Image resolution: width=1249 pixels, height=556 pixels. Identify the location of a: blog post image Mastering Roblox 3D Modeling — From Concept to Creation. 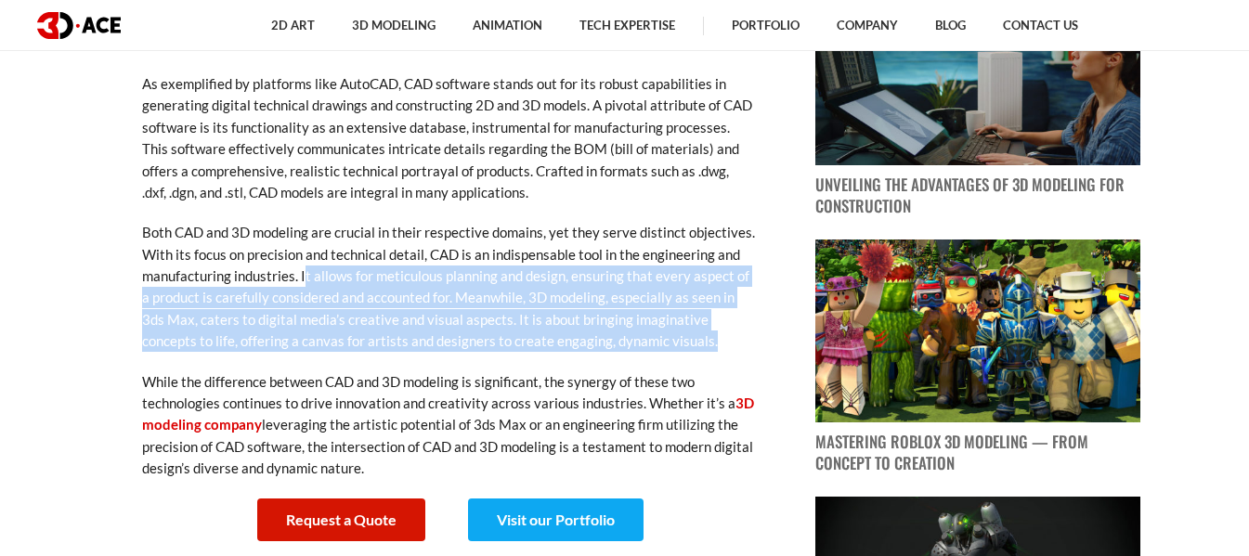
(978, 357).